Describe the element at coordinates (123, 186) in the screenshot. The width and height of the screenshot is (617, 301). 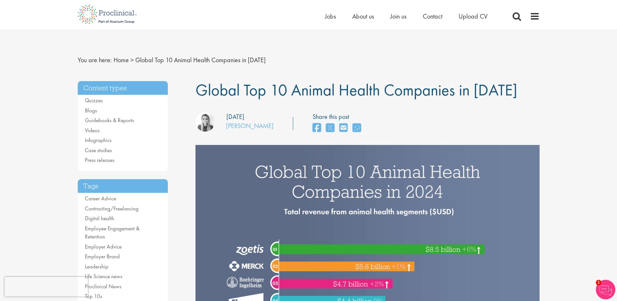
I see `h3: Tags` at that location.